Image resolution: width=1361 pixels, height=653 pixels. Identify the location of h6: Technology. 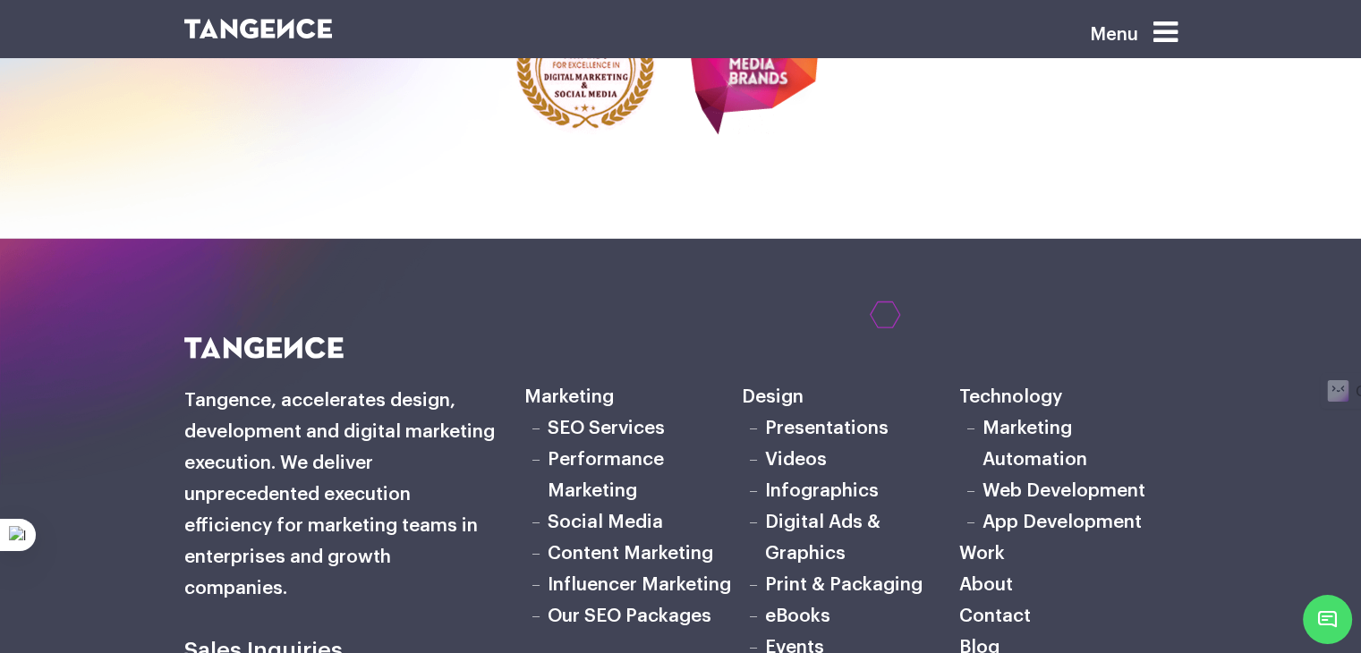
(1067, 397).